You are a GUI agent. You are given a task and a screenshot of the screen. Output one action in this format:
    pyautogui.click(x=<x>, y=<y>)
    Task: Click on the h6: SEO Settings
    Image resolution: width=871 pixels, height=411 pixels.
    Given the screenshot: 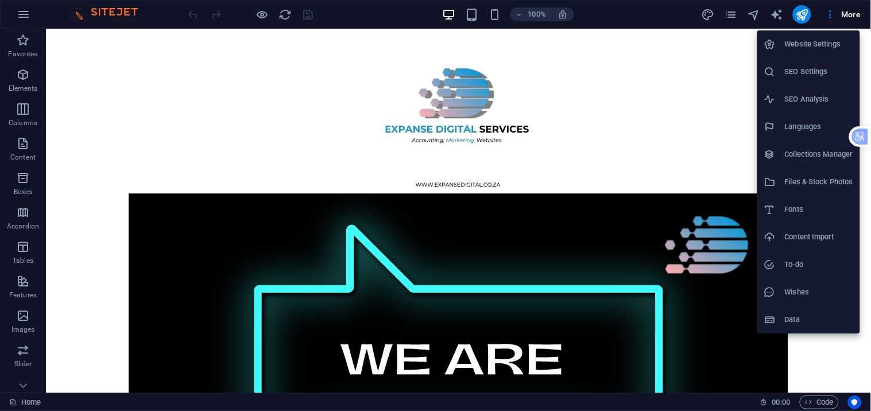 What is the action you would take?
    pyautogui.click(x=819, y=72)
    